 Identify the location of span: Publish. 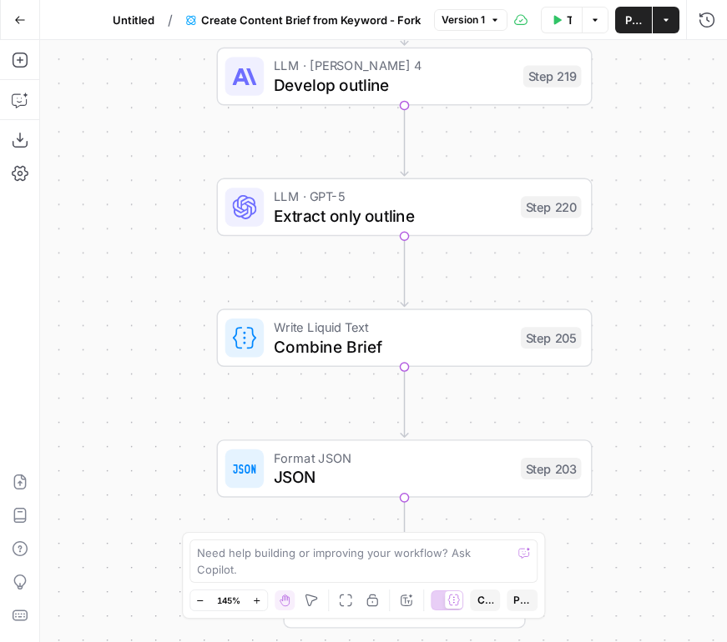
(633, 20).